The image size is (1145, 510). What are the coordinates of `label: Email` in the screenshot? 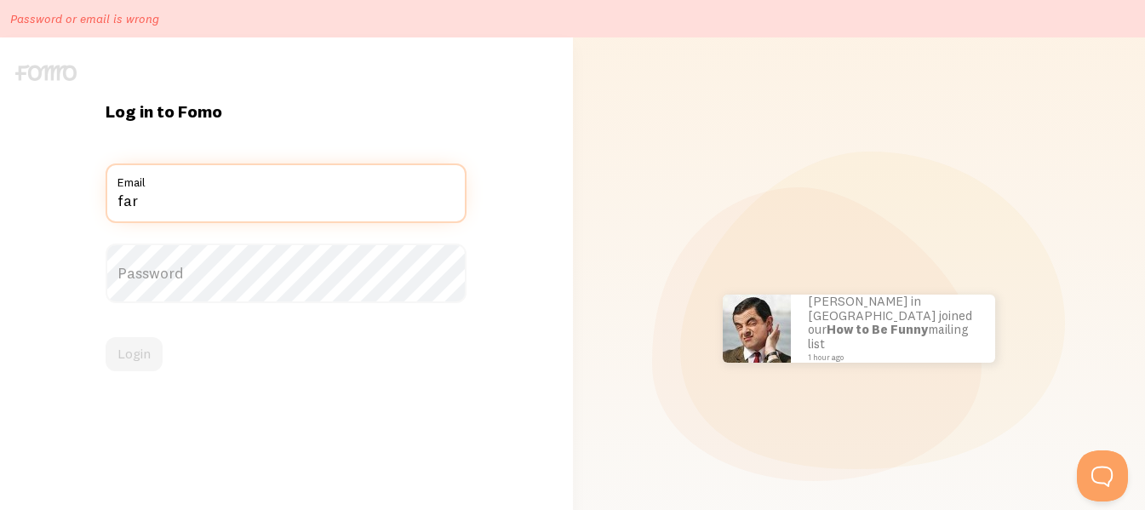 It's located at (286, 178).